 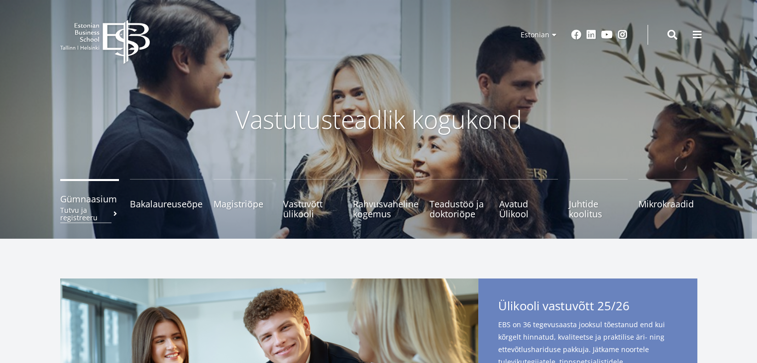 I want to click on span: Ülikooli, so click(x=519, y=306).